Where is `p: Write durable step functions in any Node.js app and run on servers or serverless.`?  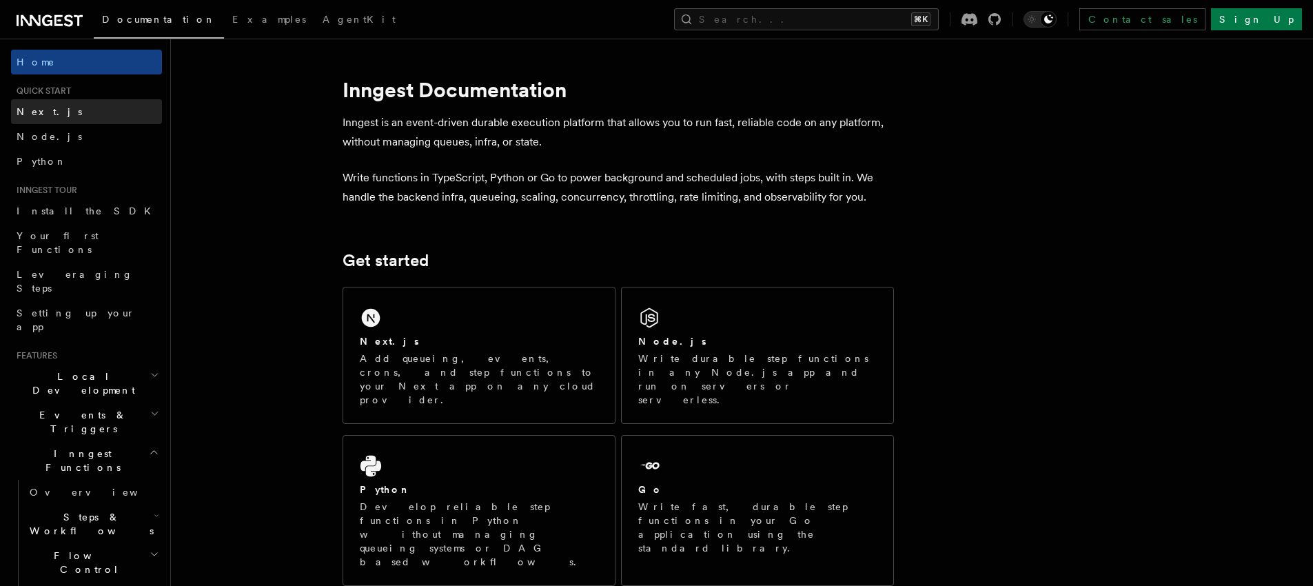
p: Write durable step functions in any Node.js app and run on servers or serverless. is located at coordinates (758, 379).